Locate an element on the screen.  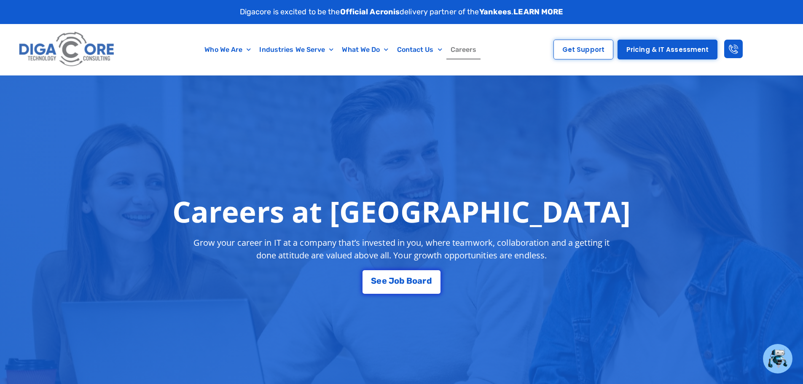
p: Digacore is excited to be the delivery partner of the . is located at coordinates (402, 12).